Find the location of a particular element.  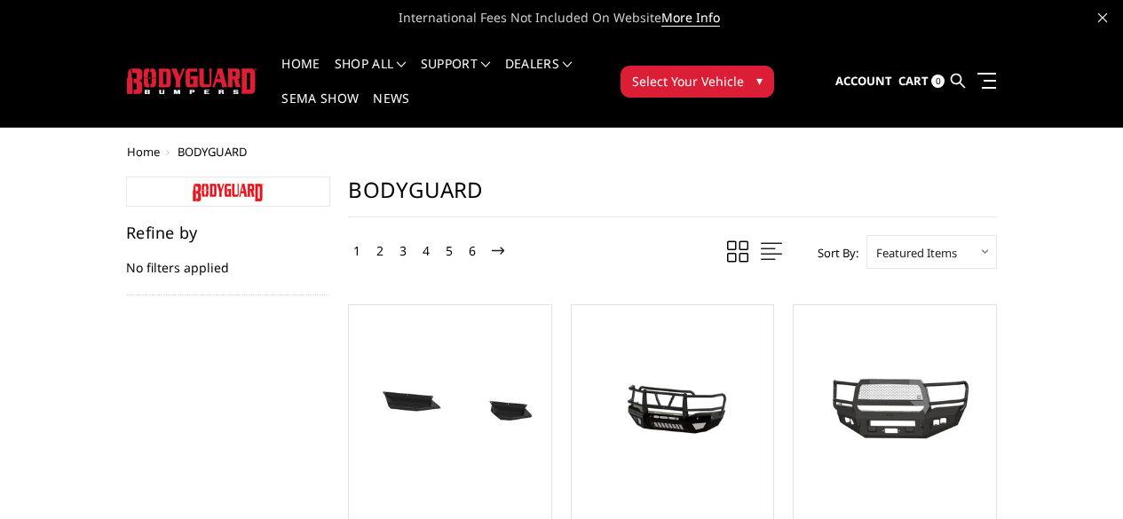

a: More Info is located at coordinates (691, 18).